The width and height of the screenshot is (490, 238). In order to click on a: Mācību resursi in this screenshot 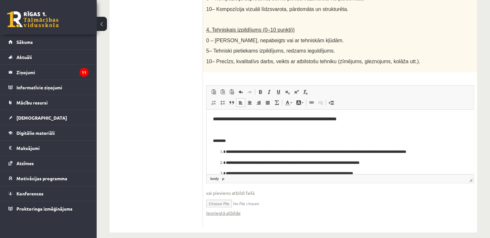, I will do `click(48, 102)`.